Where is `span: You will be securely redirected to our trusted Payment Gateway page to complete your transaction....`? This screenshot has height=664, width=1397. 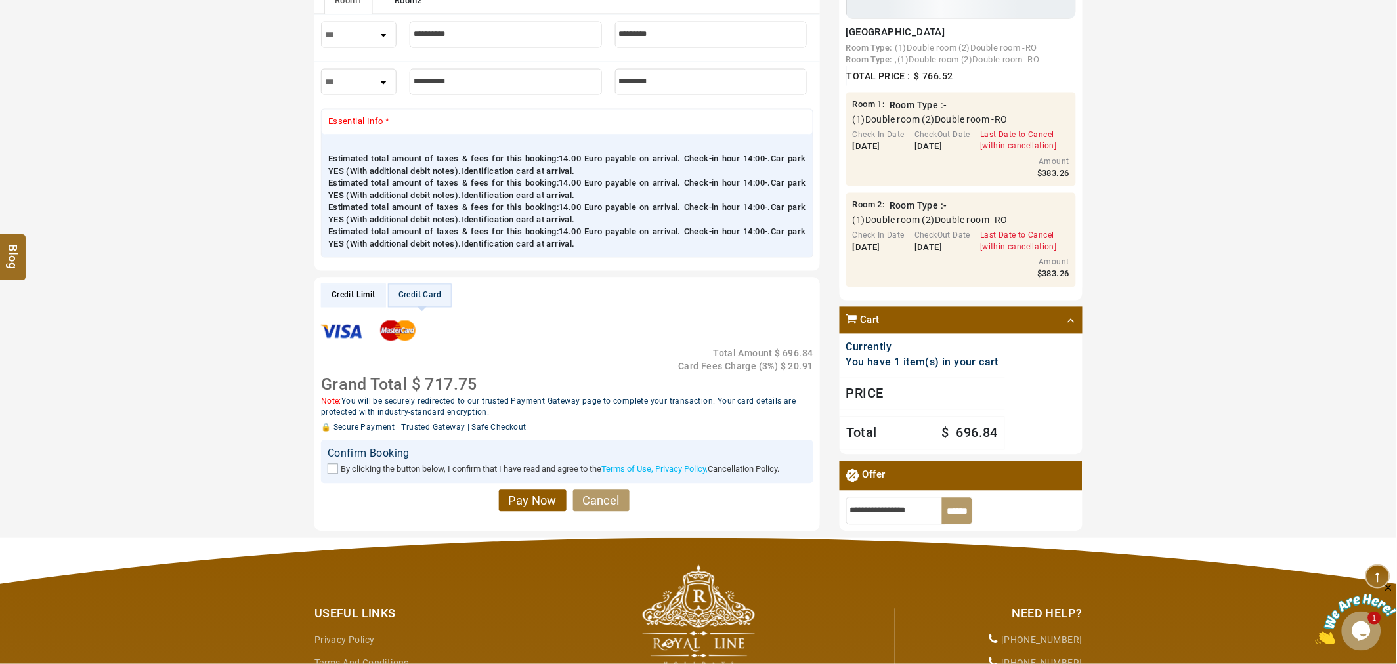
span: You will be securely redirected to our trusted Payment Gateway page to complete your transaction.... is located at coordinates (559, 407).